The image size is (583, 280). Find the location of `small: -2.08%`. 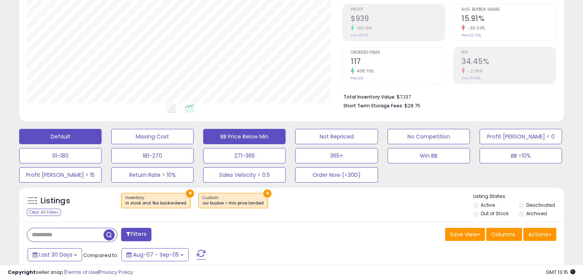

small: -2.08% is located at coordinates (474, 71).